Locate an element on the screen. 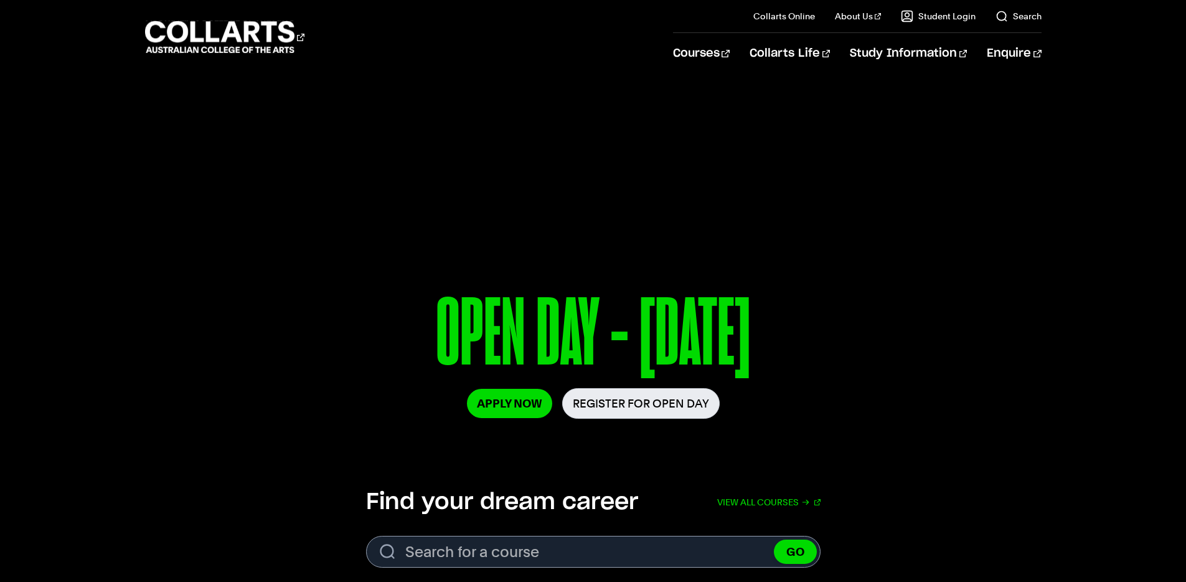 This screenshot has width=1186, height=582. input: Search for a course is located at coordinates (593, 551).